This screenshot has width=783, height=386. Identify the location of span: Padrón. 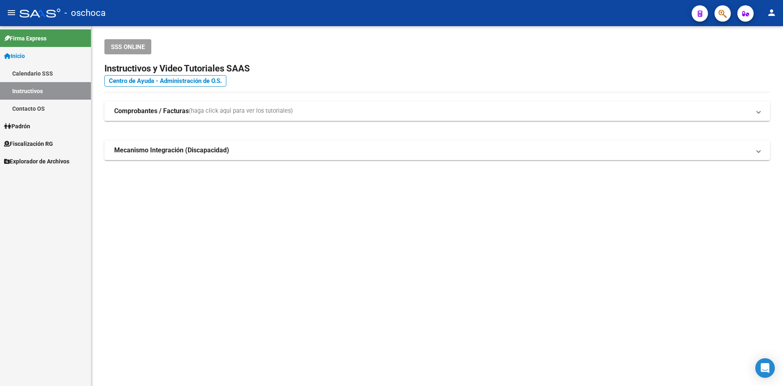
(17, 126).